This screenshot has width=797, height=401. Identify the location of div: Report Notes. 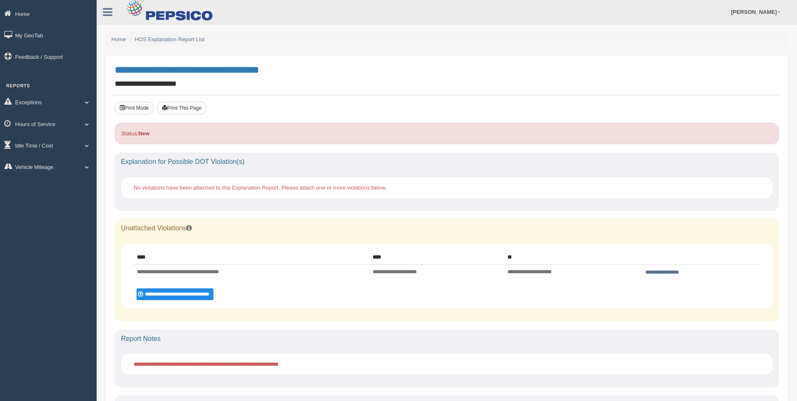
(447, 339).